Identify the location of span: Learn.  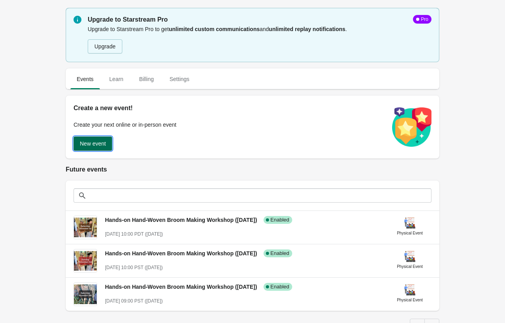
(116, 79).